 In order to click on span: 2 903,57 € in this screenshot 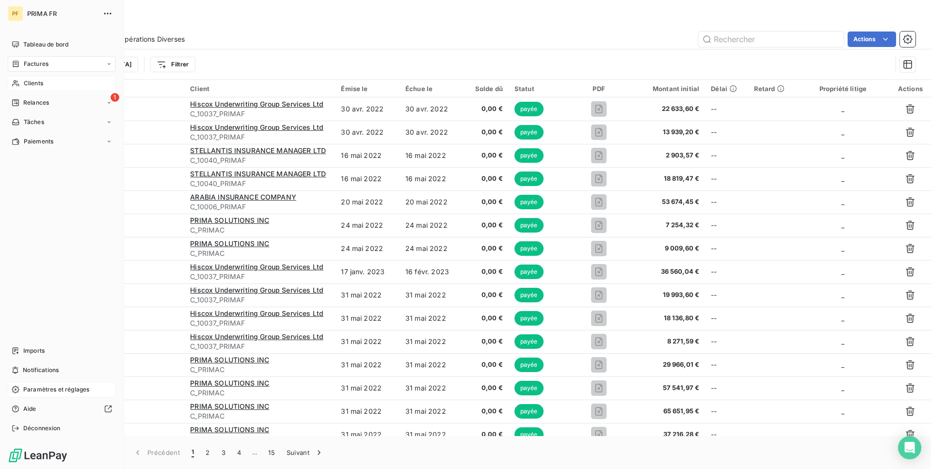, I will do `click(665, 156)`.